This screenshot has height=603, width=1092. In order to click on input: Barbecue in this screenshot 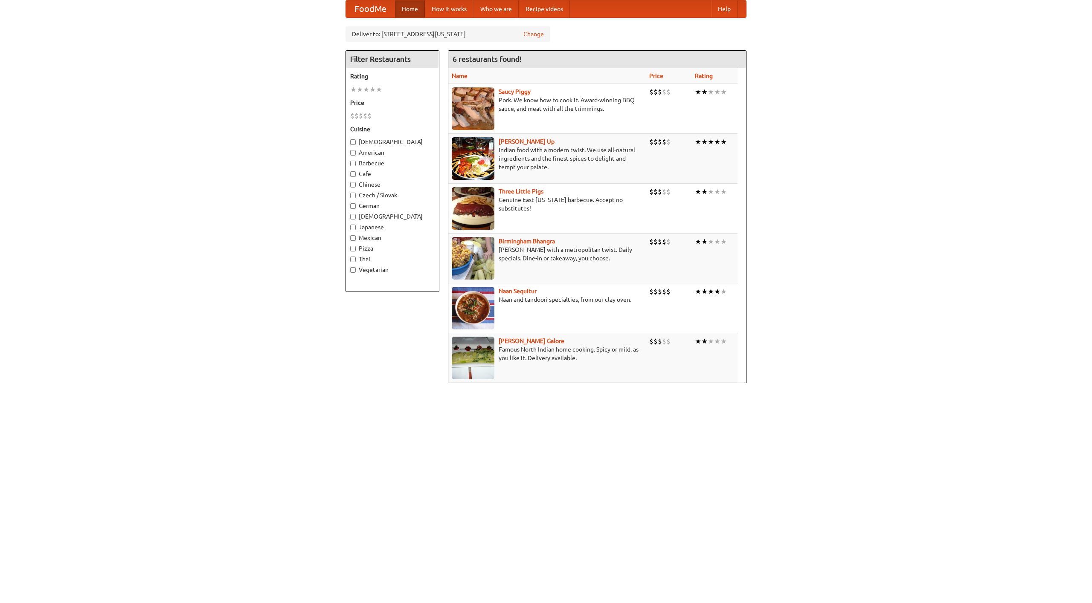, I will do `click(353, 163)`.